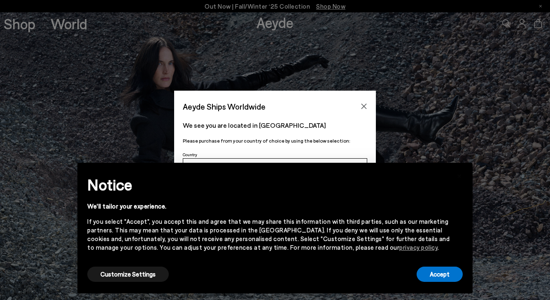  Describe the element at coordinates (269, 234) in the screenshot. I see `div: If you select "Accept", you accept this and agree that we may share this information with third p...` at that location.